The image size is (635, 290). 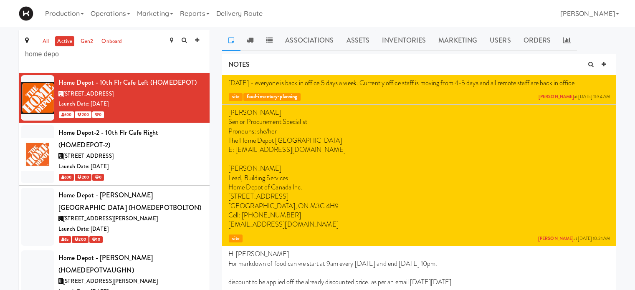 I want to click on a: active, so click(x=65, y=41).